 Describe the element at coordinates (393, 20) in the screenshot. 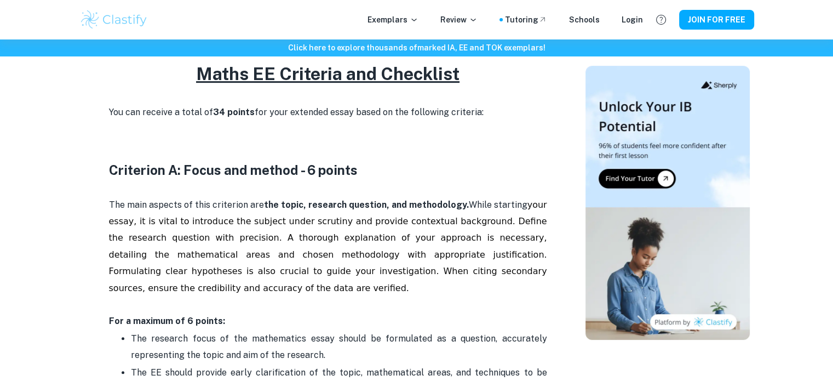

I see `p: Exemplars` at that location.